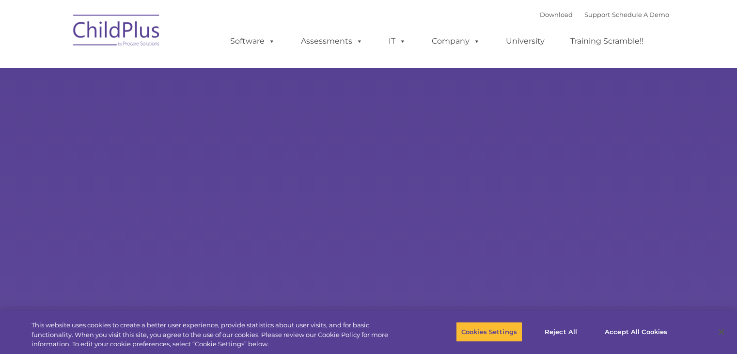 This screenshot has height=354, width=737. Describe the element at coordinates (607, 41) in the screenshot. I see `a: Training Scramble!!` at that location.